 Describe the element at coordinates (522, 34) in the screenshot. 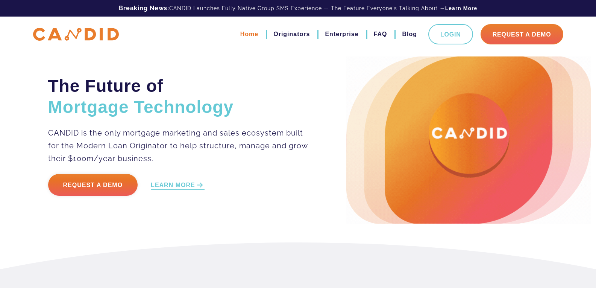

I see `a: Request A Demo` at that location.